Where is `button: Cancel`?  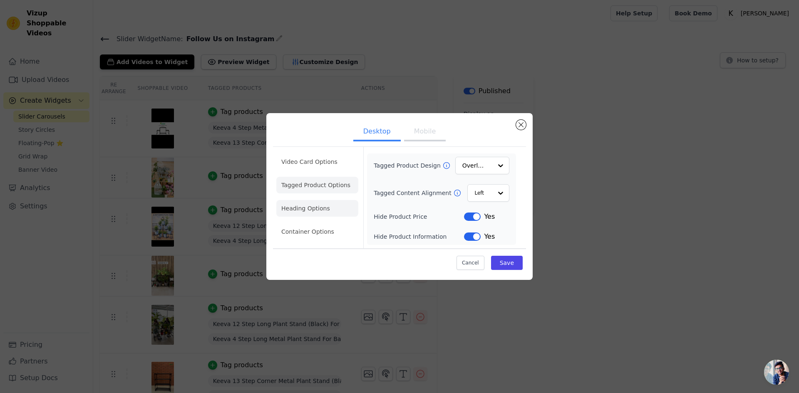
button: Cancel is located at coordinates (470, 263).